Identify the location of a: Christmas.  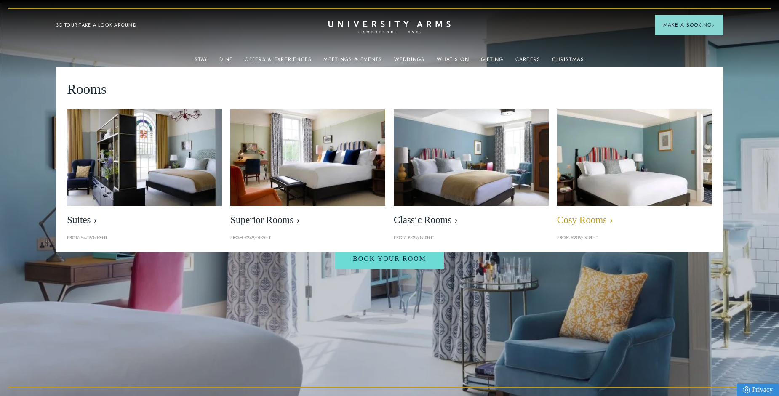
(568, 62).